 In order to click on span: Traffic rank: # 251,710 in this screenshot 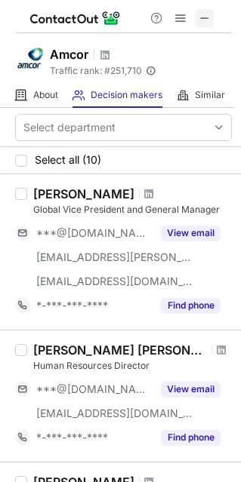, I will do `click(96, 71)`.